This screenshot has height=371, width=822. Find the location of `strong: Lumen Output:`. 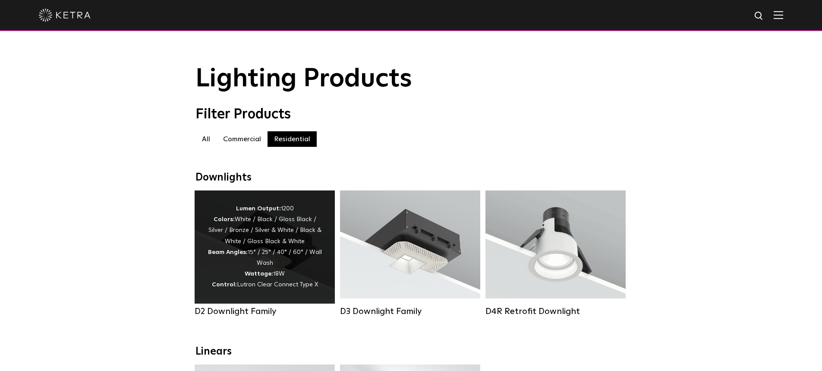

strong: Lumen Output: is located at coordinates (259, 209).